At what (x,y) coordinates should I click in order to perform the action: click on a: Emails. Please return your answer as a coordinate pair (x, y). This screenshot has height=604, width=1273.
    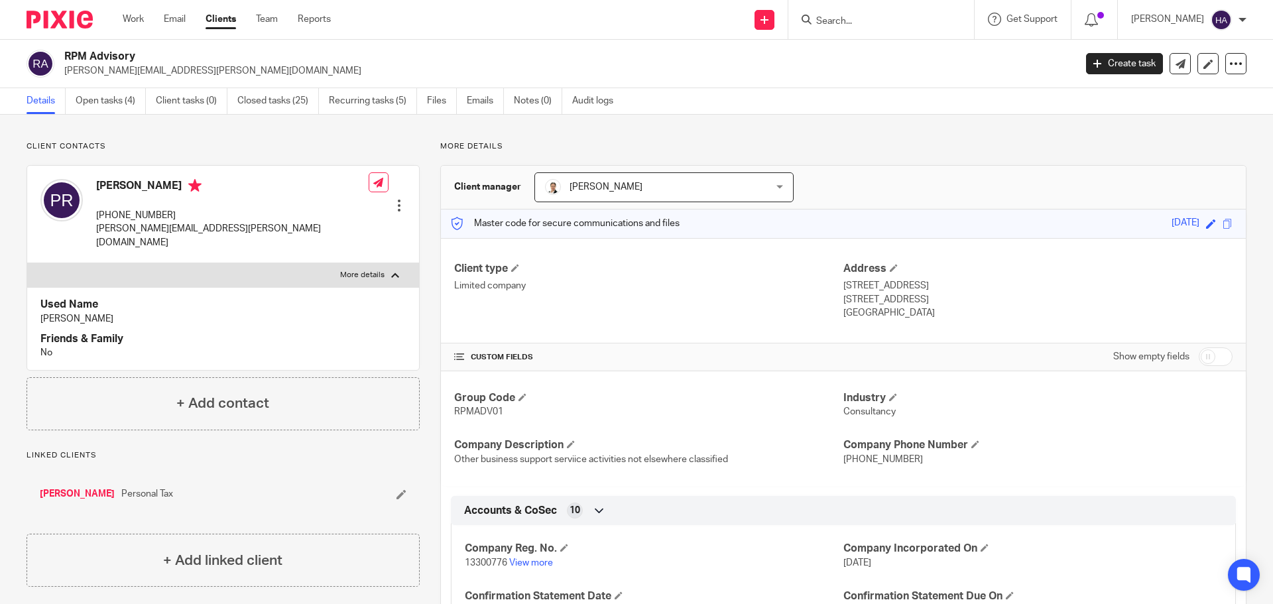
    Looking at the image, I should click on (486, 101).